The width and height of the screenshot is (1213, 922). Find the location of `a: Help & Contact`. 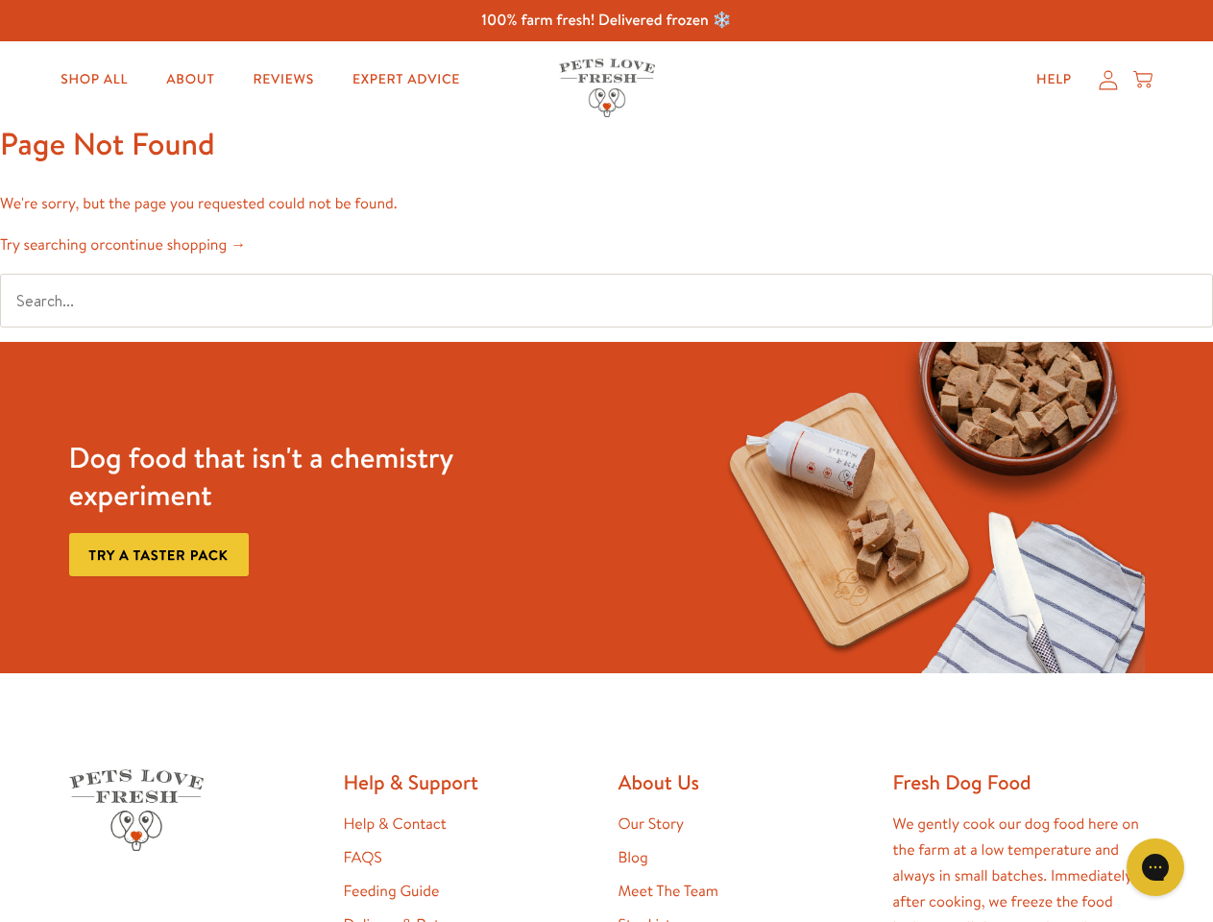

a: Help & Contact is located at coordinates (395, 824).